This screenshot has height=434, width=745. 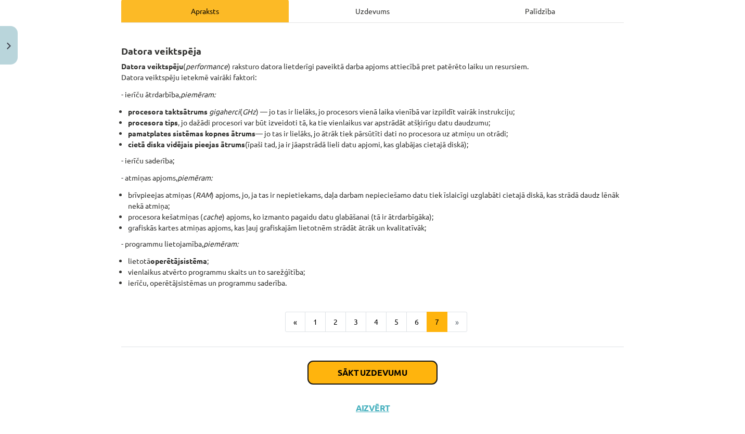 I want to click on li: grafiskās kartes atmiņas apjoms, kas ļauj grafiskajām lietotnēm strādāt ātrāk un kvalitatīvāk;, so click(x=376, y=227).